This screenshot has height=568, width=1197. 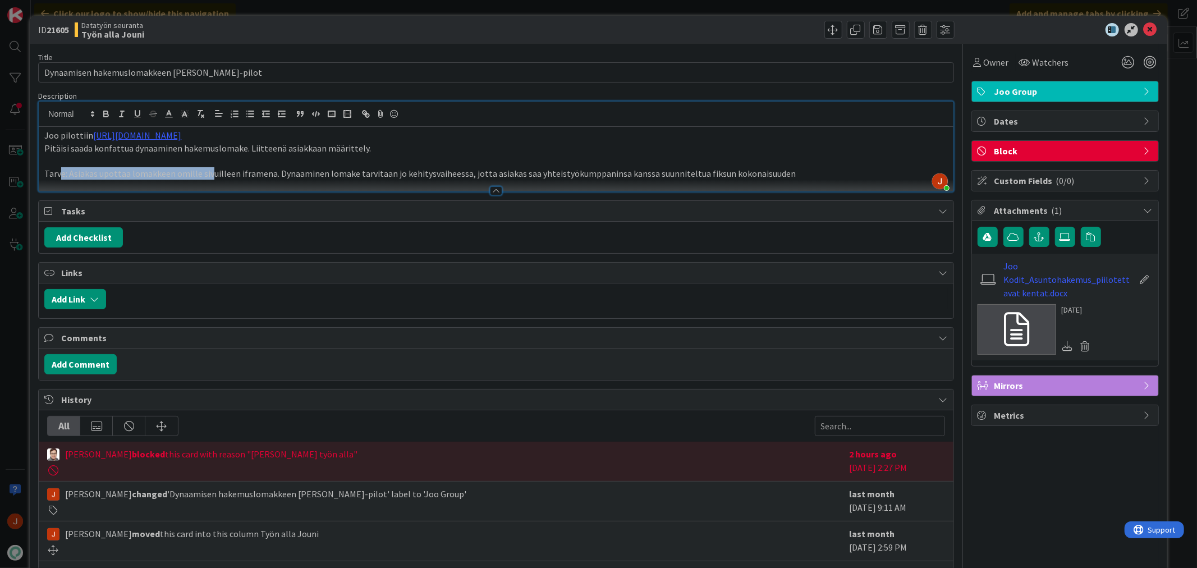 I want to click on div: All, so click(x=64, y=426).